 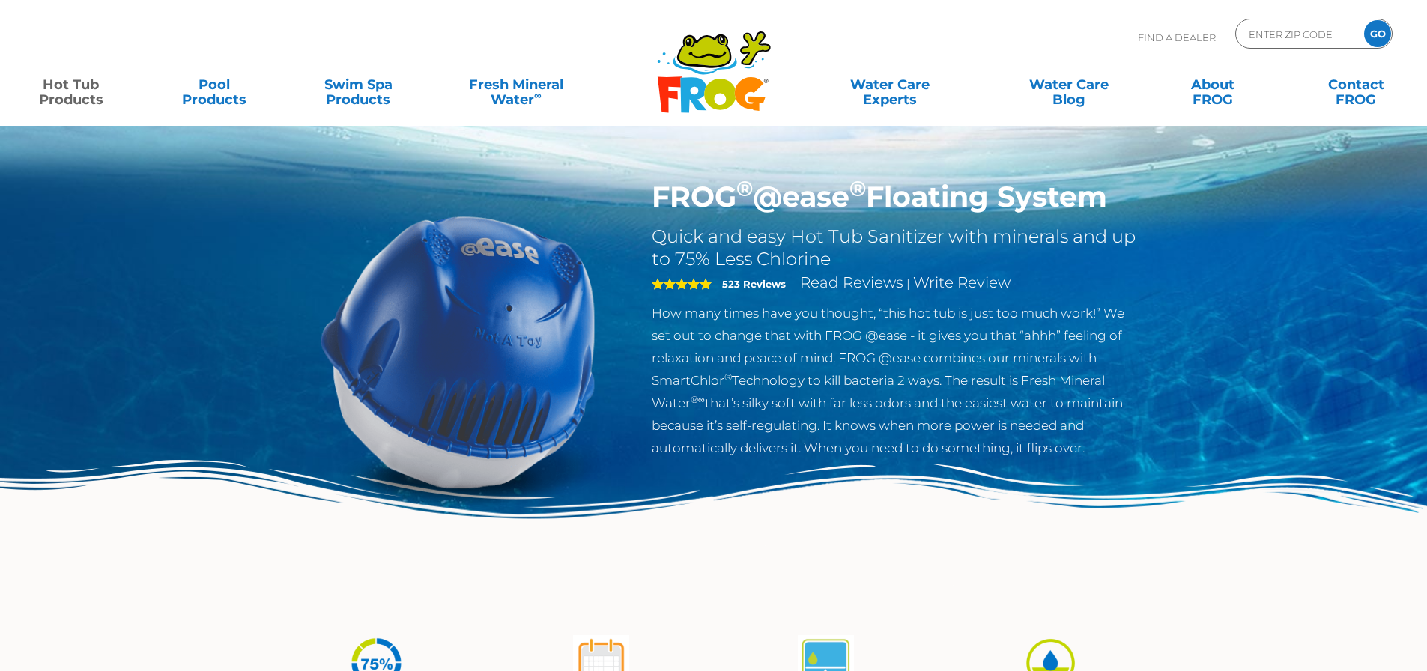 I want to click on a: Read Reviews, so click(x=852, y=282).